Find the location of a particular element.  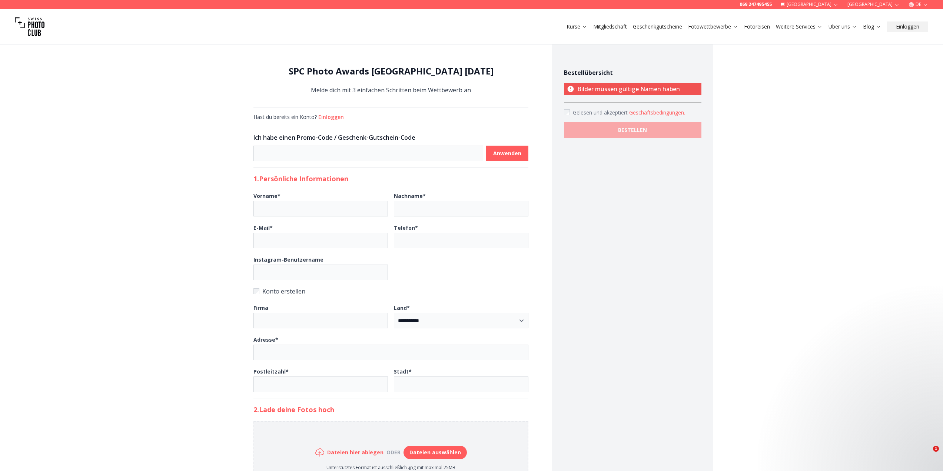

p: Bilder müssen gültige Namen haben is located at coordinates (632, 89).